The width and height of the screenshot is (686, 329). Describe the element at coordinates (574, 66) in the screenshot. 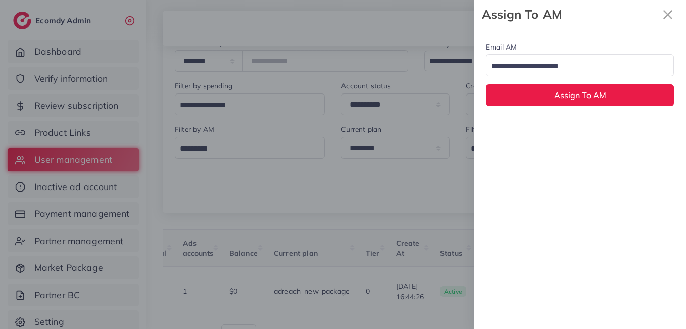

I see `input: Search for option` at that location.